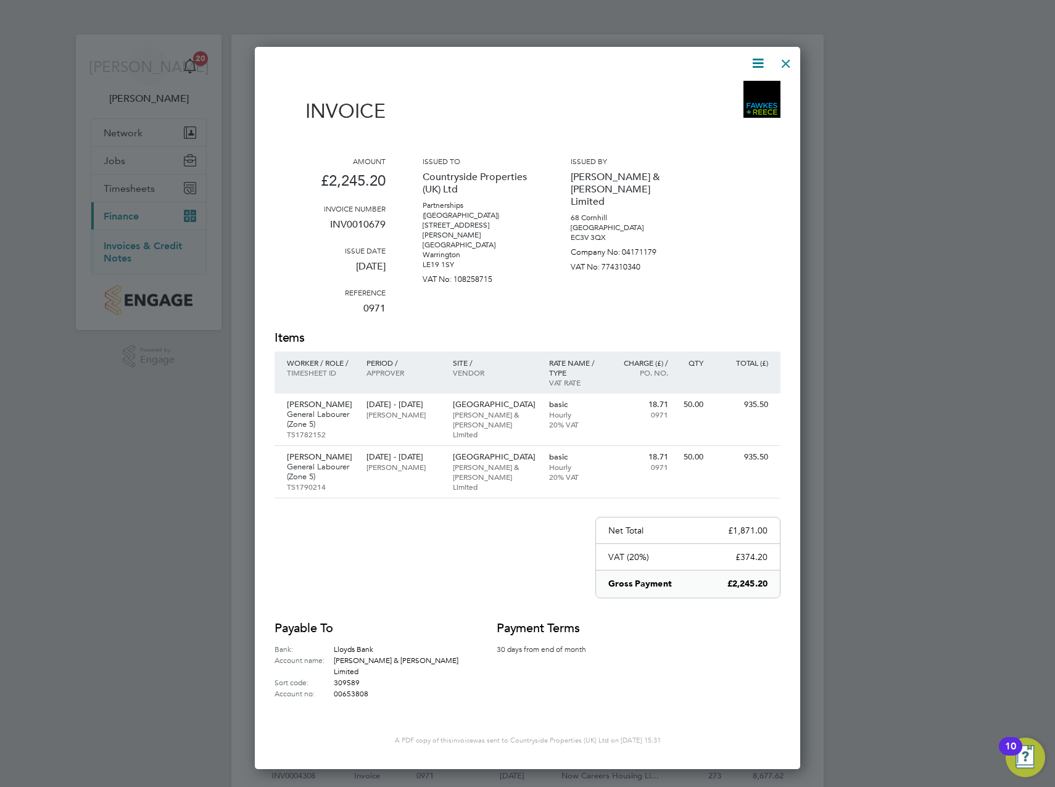  What do you see at coordinates (351, 693) in the screenshot?
I see `span: 00653808` at bounding box center [351, 693].